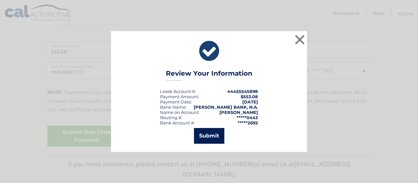 This screenshot has width=418, height=183. Describe the element at coordinates (243, 91) in the screenshot. I see `strong: 44455545898` at that location.